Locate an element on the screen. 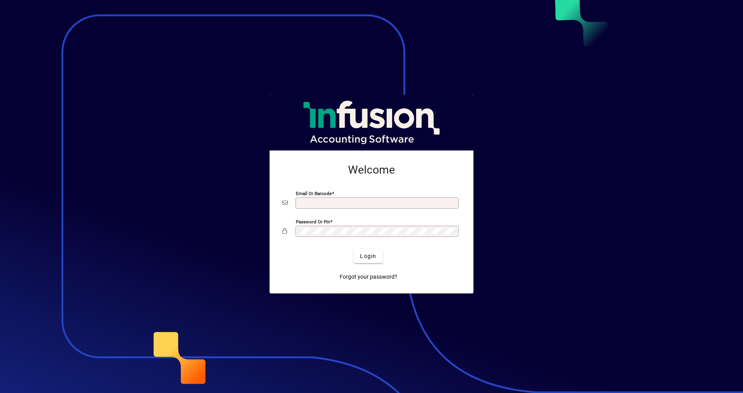 The height and width of the screenshot is (393, 743). a: Forgot your password? is located at coordinates (368, 277).